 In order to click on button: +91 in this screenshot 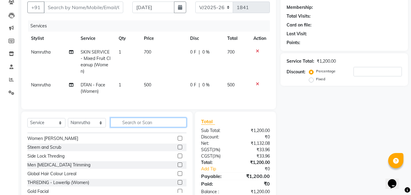, I will do `click(36, 7)`.